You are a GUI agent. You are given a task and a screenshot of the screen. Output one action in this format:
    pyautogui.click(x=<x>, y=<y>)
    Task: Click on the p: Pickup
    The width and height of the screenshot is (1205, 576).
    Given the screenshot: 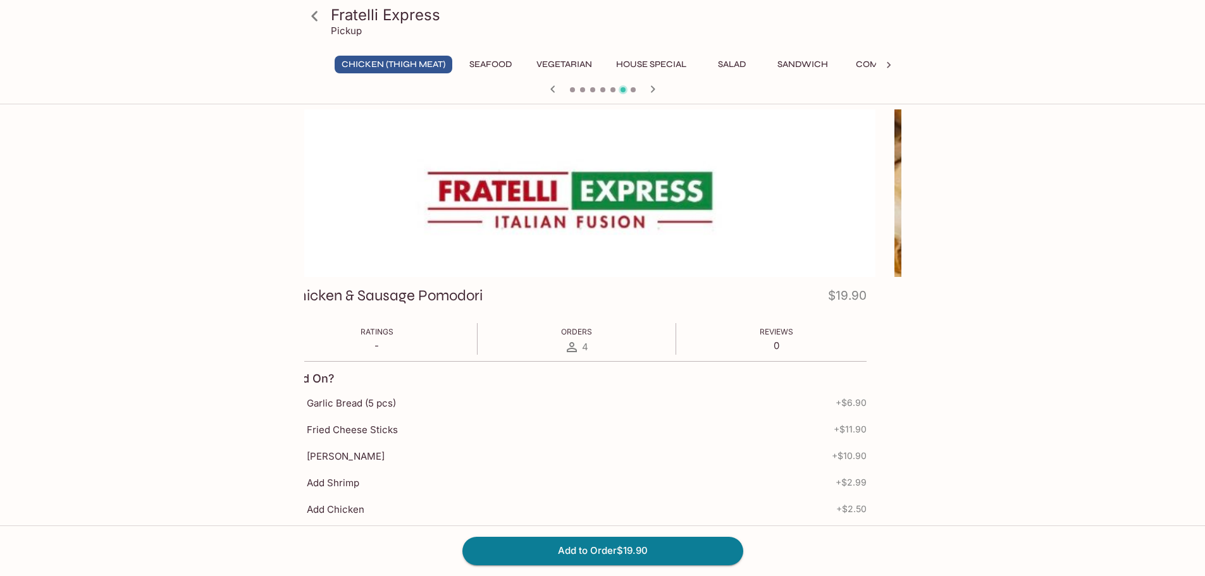 What is the action you would take?
    pyautogui.click(x=346, y=30)
    